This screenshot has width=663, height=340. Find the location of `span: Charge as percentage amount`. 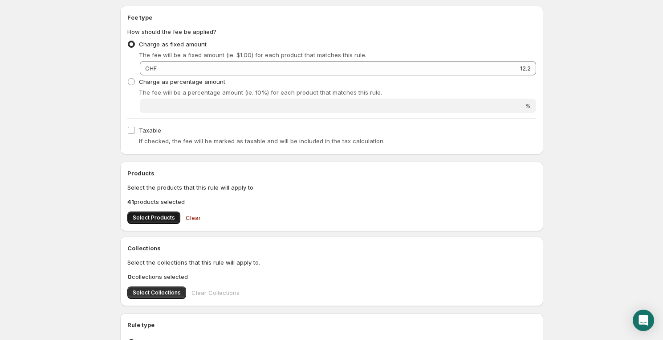

span: Charge as percentage amount is located at coordinates (182, 82).